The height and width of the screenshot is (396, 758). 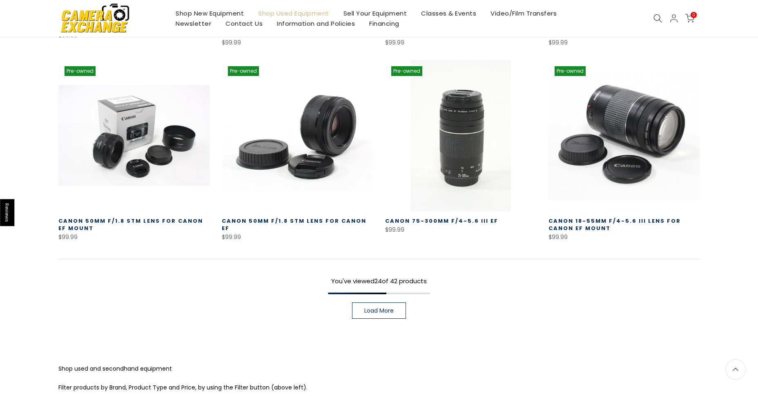 What do you see at coordinates (693, 15) in the screenshot?
I see `span: 0` at bounding box center [693, 15].